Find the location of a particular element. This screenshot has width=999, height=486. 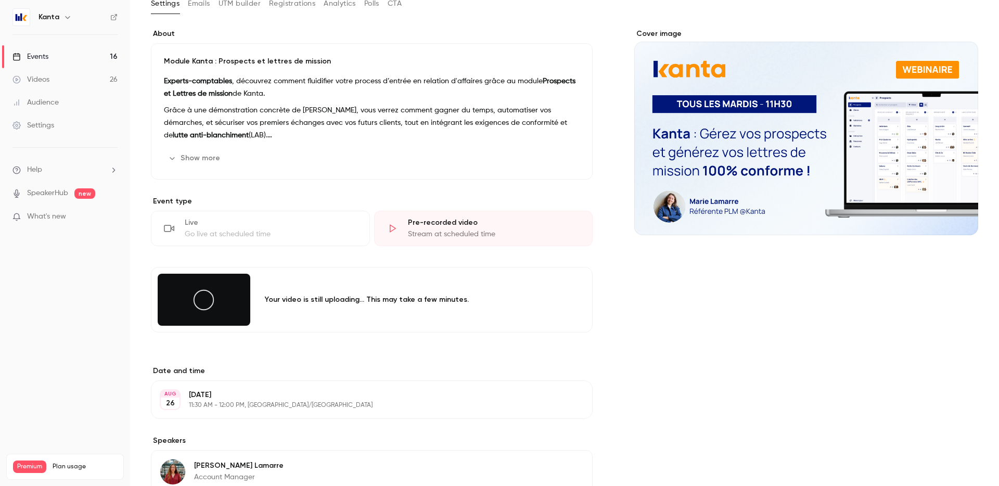

span: What's new is located at coordinates (46, 216).